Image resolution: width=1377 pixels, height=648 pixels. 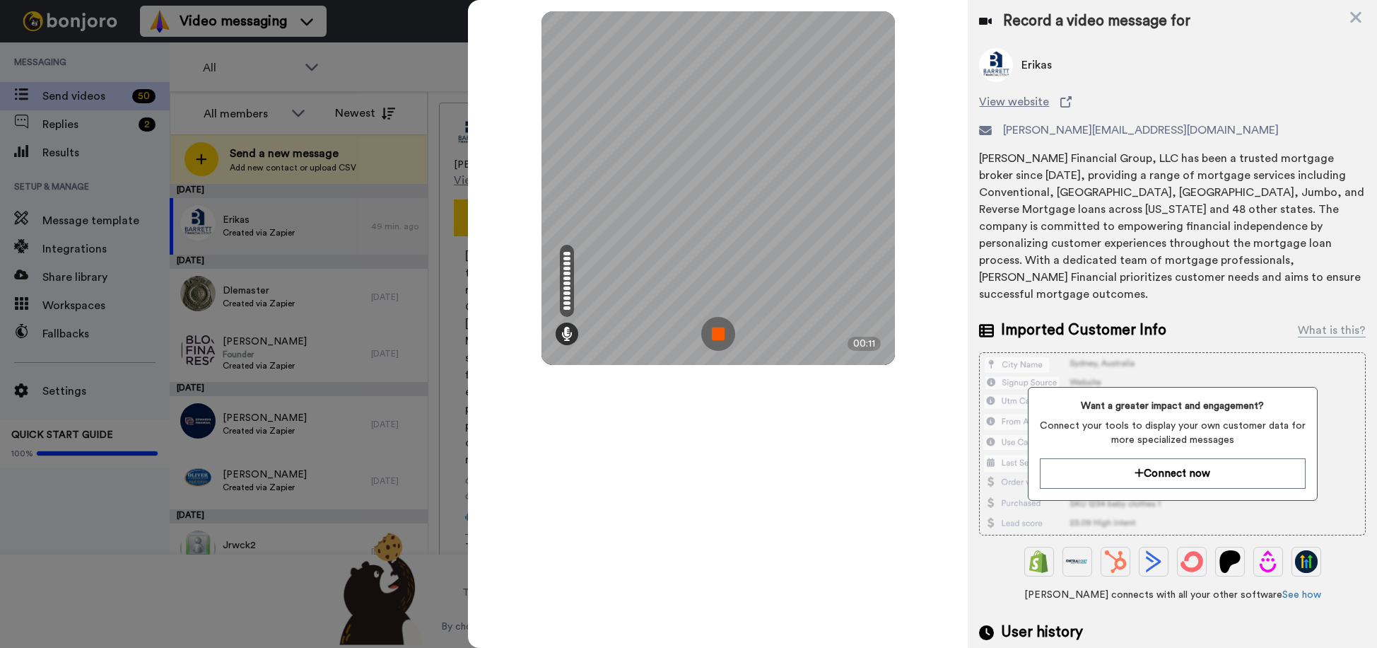 What do you see at coordinates (1042, 632) in the screenshot?
I see `span: User history` at bounding box center [1042, 632].